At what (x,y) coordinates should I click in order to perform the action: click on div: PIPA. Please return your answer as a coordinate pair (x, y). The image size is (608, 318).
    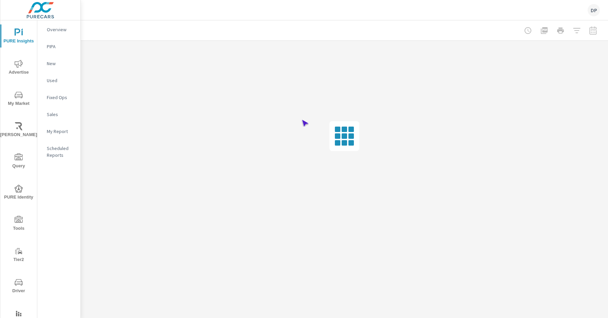
    Looking at the image, I should click on (59, 46).